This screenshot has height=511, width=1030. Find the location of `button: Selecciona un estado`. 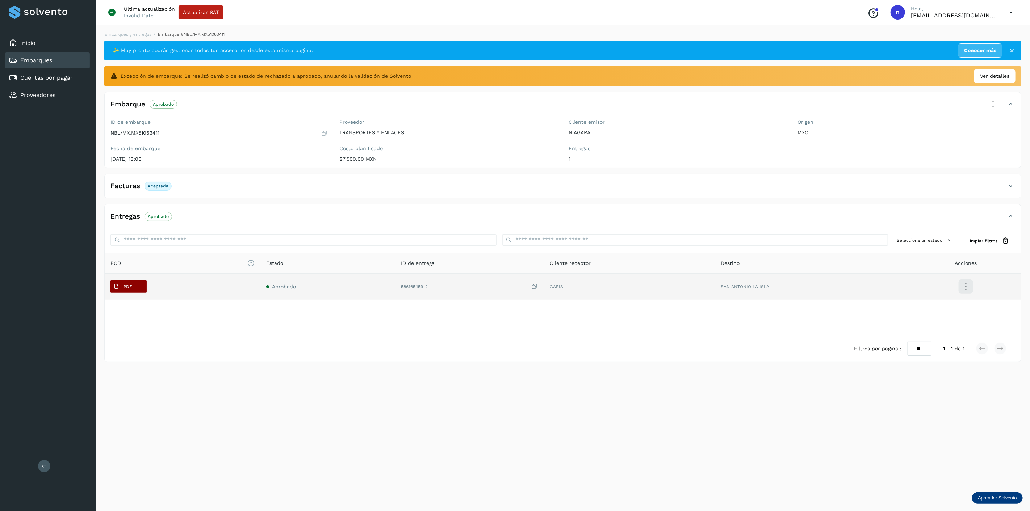

button: Selecciona un estado is located at coordinates (924, 240).